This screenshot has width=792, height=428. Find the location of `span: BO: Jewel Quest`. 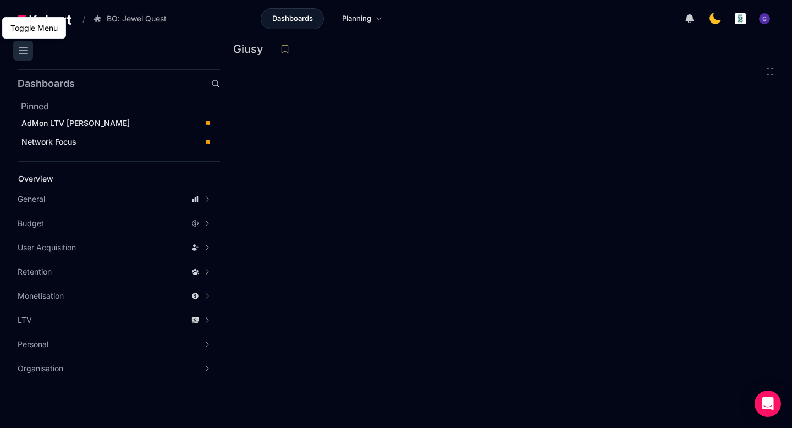

span: BO: Jewel Quest is located at coordinates (136, 19).